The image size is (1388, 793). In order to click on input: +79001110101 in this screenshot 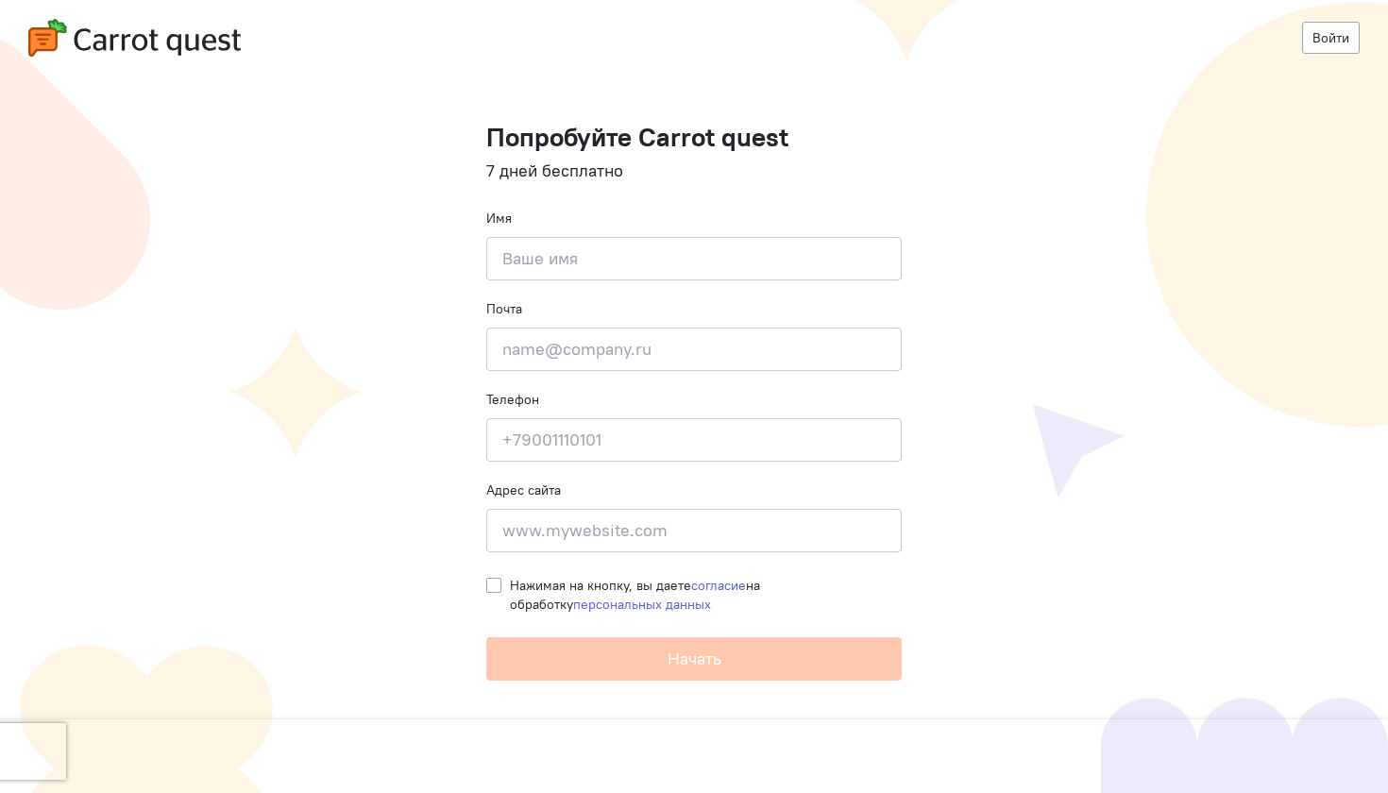, I will do `click(694, 440)`.